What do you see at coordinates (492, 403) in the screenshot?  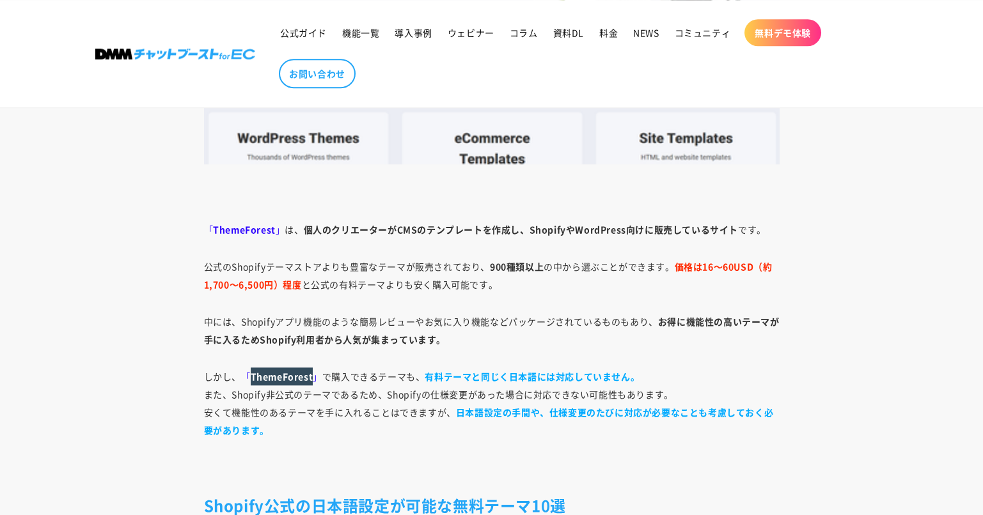 I see `p: しかし、 で購入できるテーマも、 また、Shopify非公式のテーマであるため、Shopifyの仕様変更があった場合に対応できない可能性もあります。 安くて機能性のあるテーマを手に入れることはで...` at bounding box center [492, 403].